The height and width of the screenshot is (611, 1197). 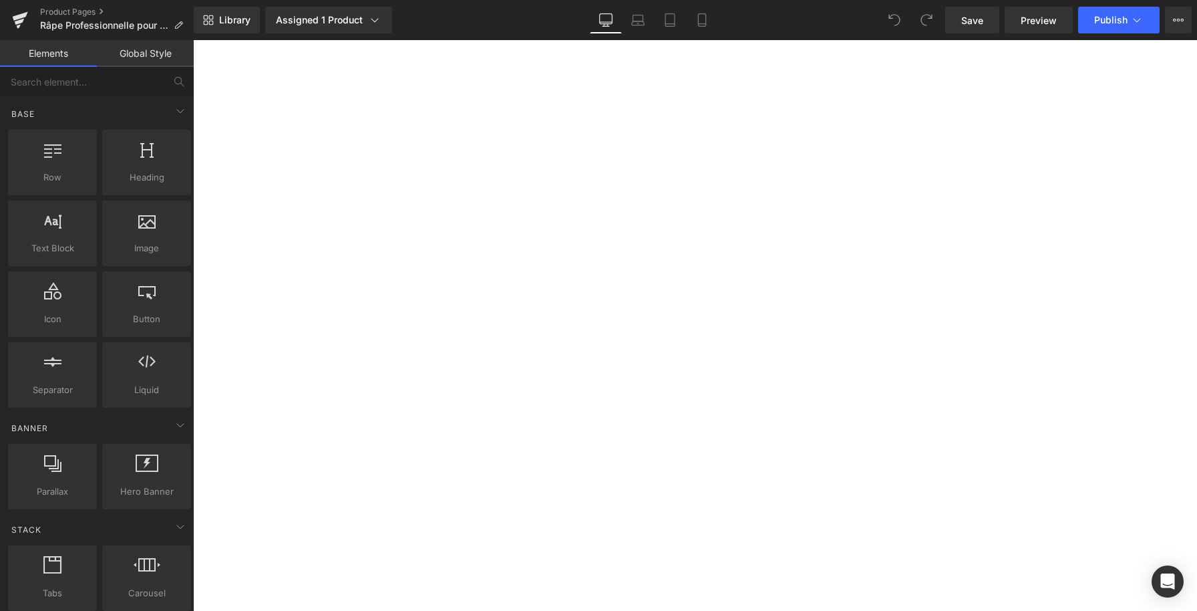 What do you see at coordinates (146, 177) in the screenshot?
I see `span: Heading` at bounding box center [146, 177].